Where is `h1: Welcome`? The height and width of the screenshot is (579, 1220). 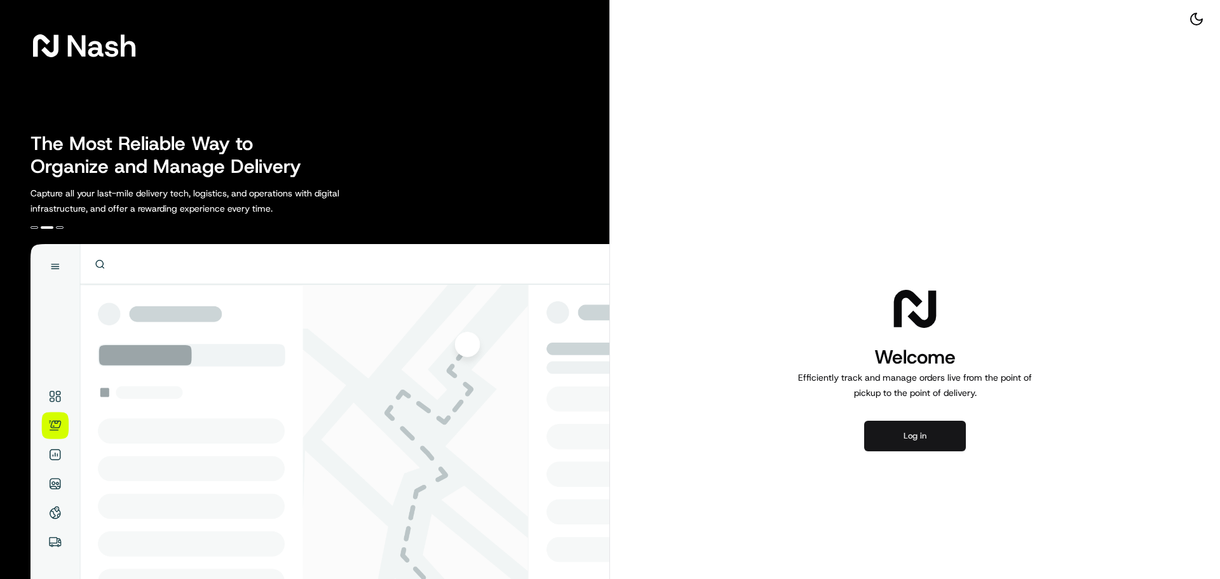
h1: Welcome is located at coordinates (915, 357).